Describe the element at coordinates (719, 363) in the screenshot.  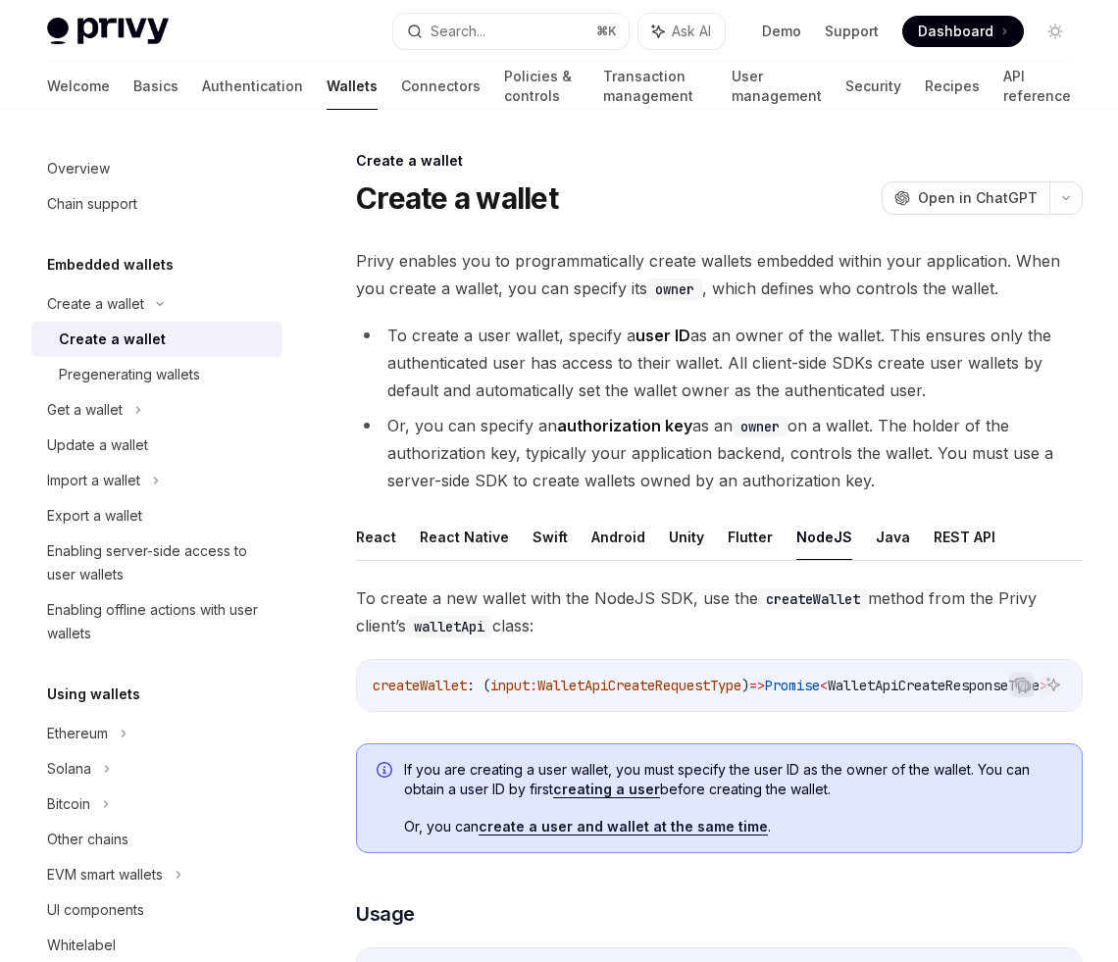
I see `li: To create a user wallet, specify a as an owner of the wallet. This ensures only the authenticated...` at that location.